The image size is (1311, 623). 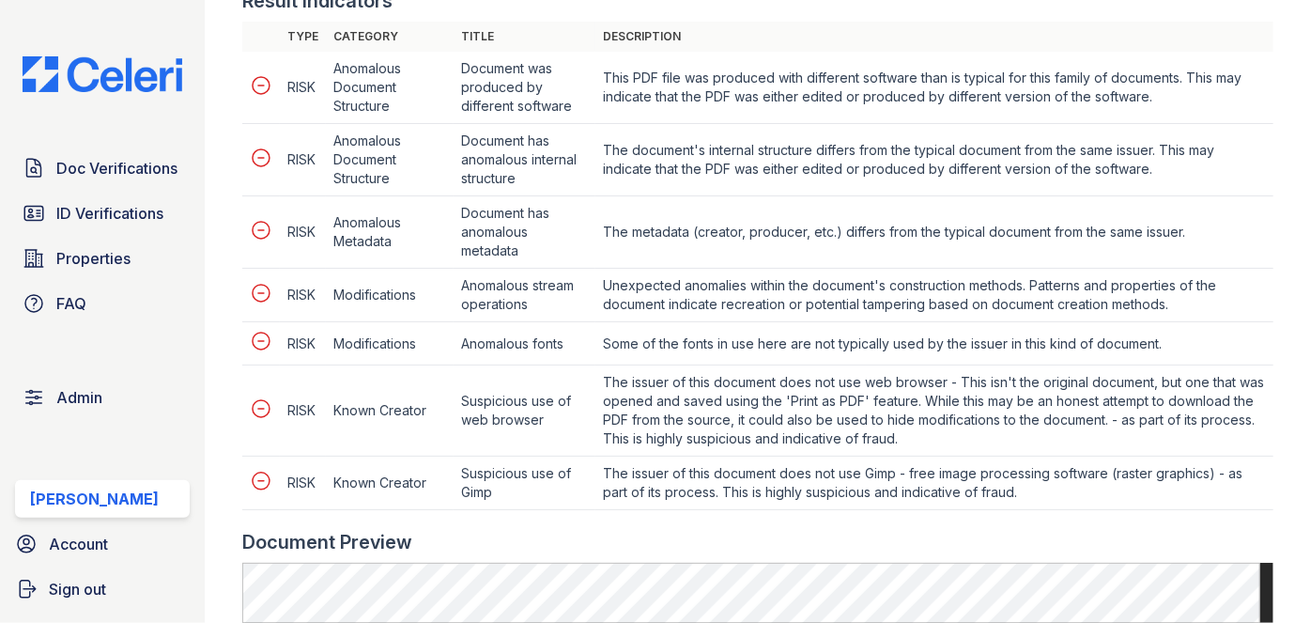 What do you see at coordinates (116, 168) in the screenshot?
I see `span: Doc Verifications` at bounding box center [116, 168].